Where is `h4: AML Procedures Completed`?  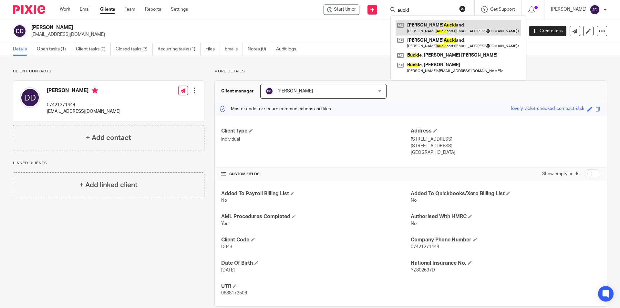 h4: AML Procedures Completed is located at coordinates (316, 216).